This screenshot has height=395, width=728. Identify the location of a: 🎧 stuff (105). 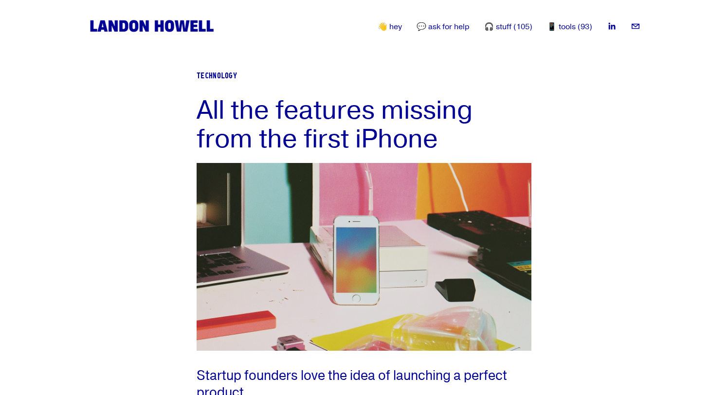
(508, 27).